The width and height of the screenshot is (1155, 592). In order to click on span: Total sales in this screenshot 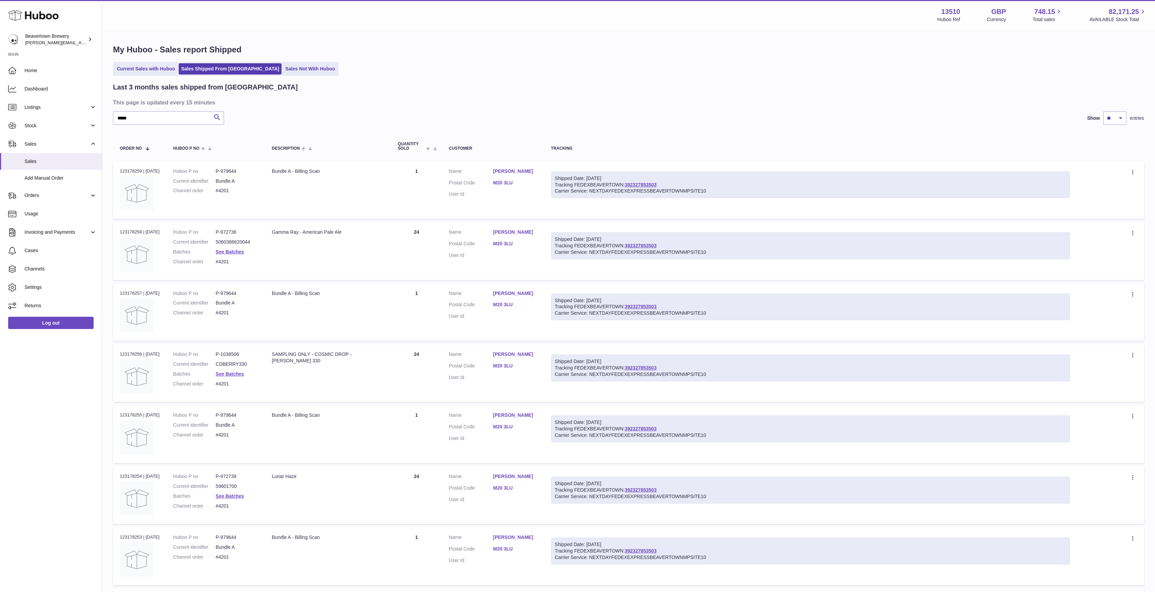, I will do `click(1047, 19)`.